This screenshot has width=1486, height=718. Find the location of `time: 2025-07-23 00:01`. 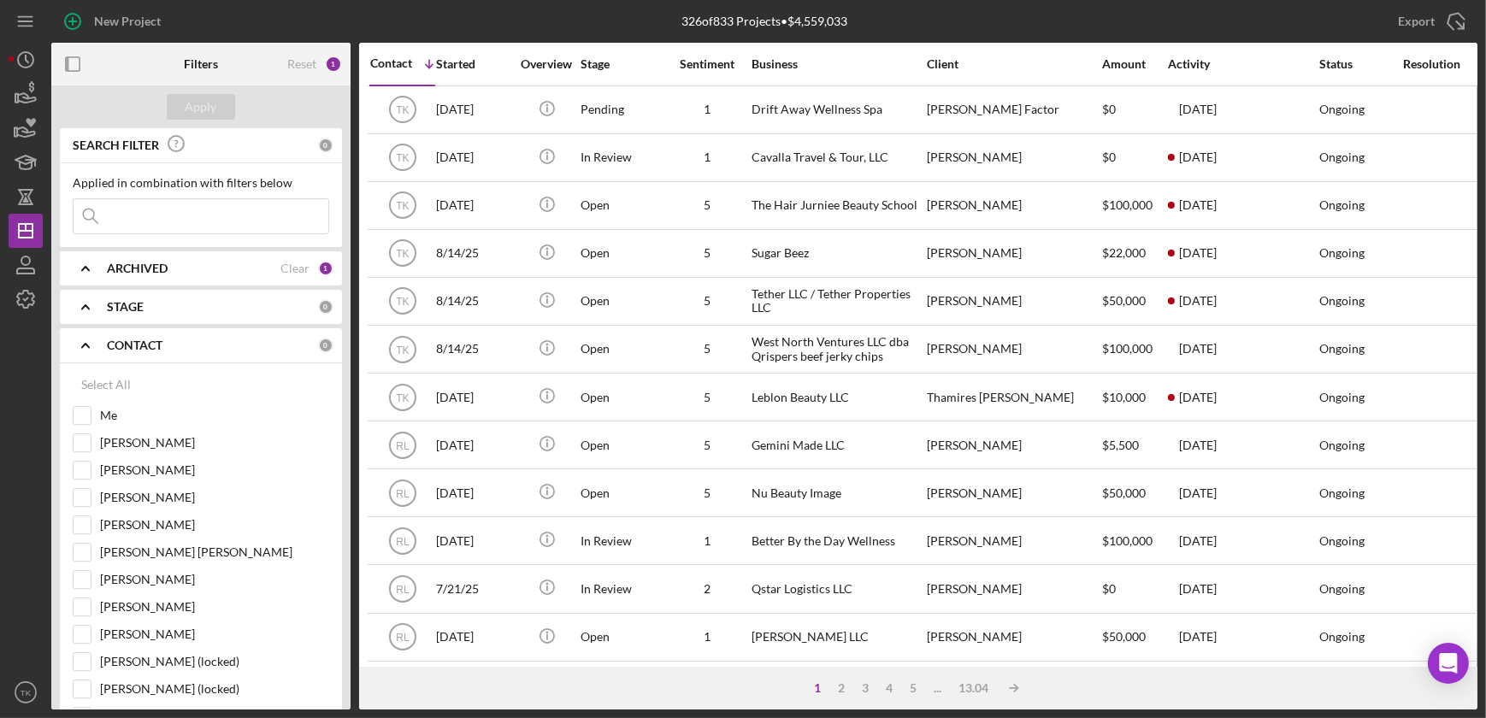

time: 2025-07-23 00:01 is located at coordinates (1198, 637).